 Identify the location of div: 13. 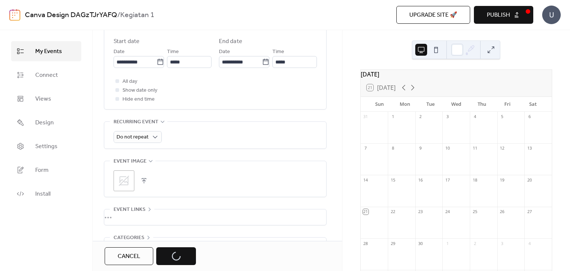
(529, 148).